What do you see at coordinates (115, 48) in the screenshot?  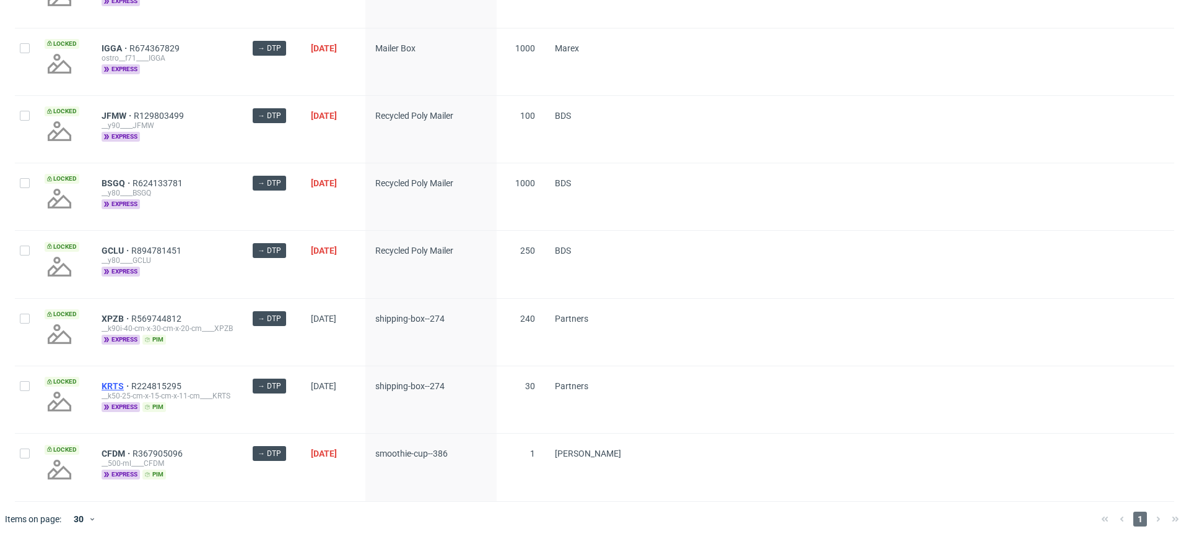 I see `span: IGGA` at bounding box center [115, 48].